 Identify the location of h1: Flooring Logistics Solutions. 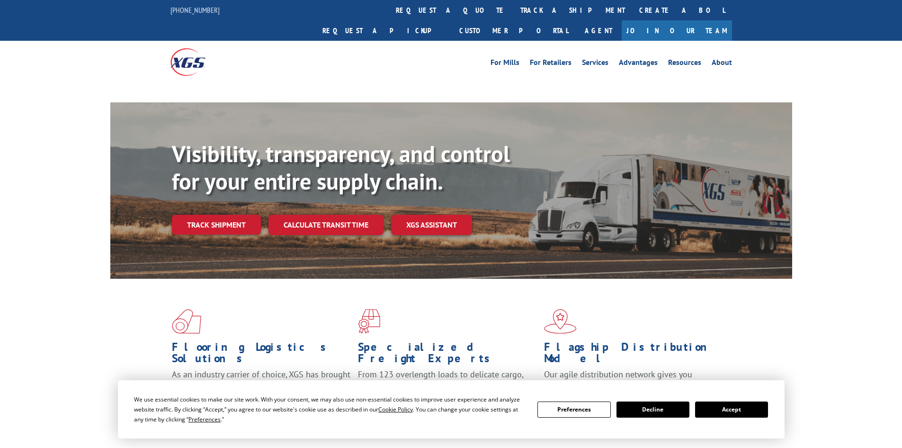
(261, 355).